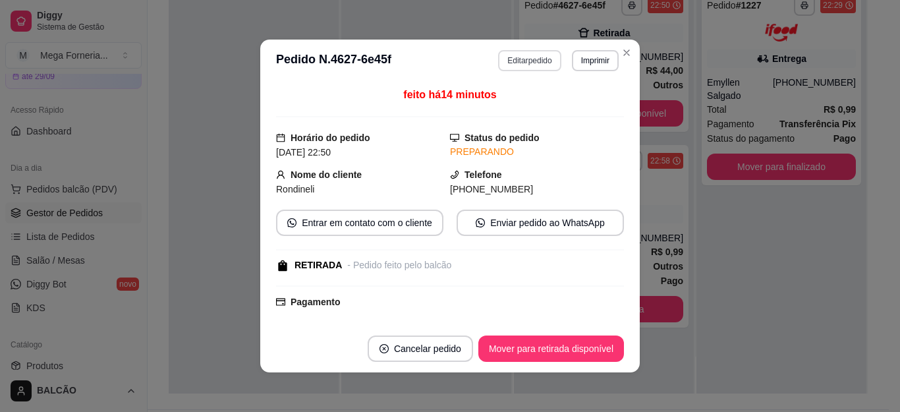 The image size is (900, 412). Describe the element at coordinates (399, 265) in the screenshot. I see `div: - Pedido feito pelo balcão` at that location.